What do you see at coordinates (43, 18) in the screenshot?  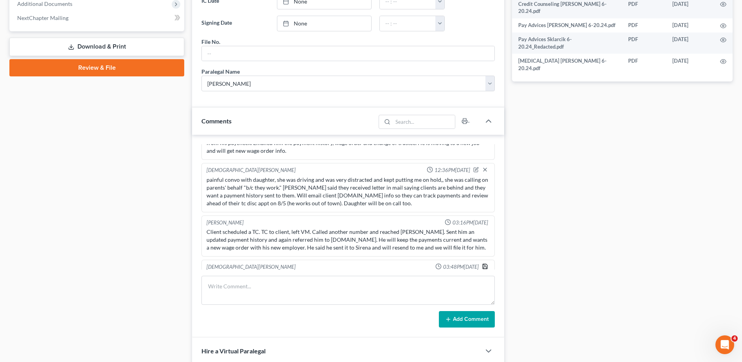 I see `span: NextChapter Mailing` at bounding box center [43, 18].